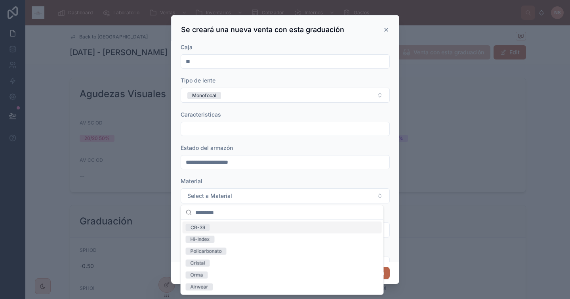  Describe the element at coordinates (199, 287) in the screenshot. I see `div: Airwear` at that location.